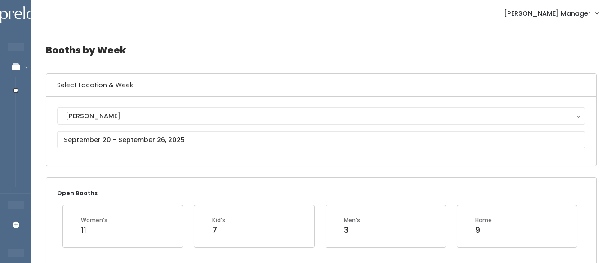 This screenshot has height=263, width=611. Describe the element at coordinates (77, 193) in the screenshot. I see `small: Open Booths` at that location.